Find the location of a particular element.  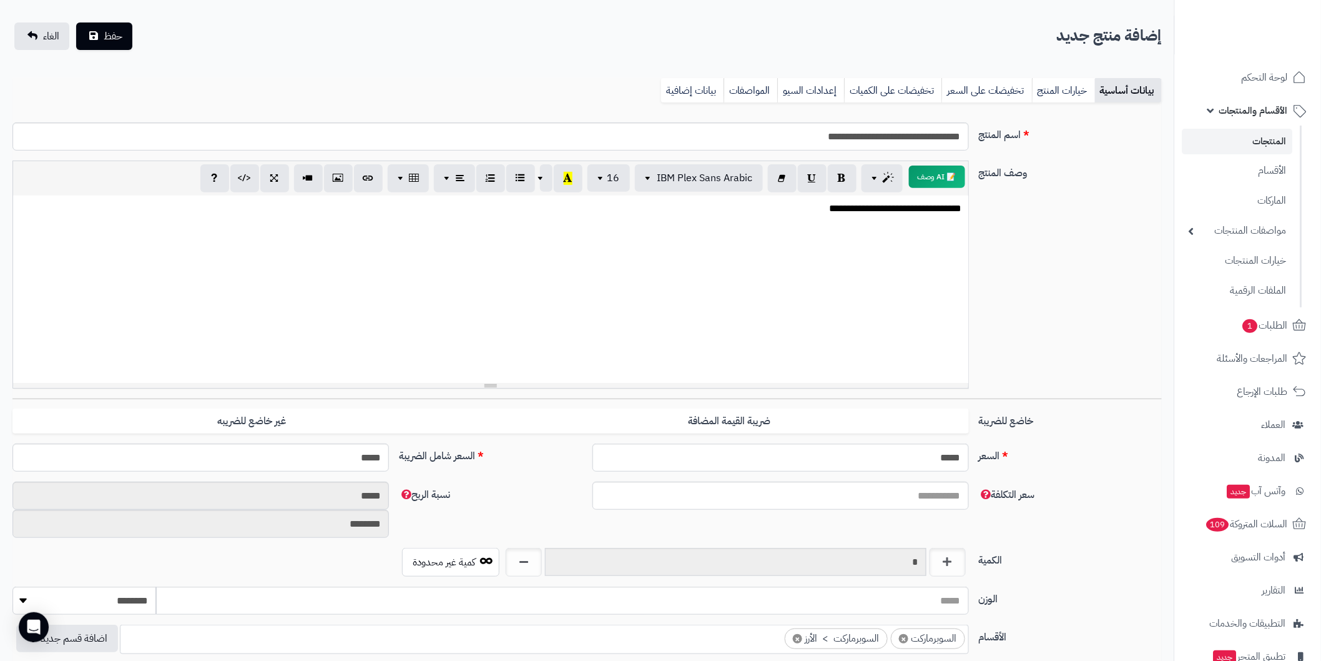

a: العملاء is located at coordinates (1248, 425).